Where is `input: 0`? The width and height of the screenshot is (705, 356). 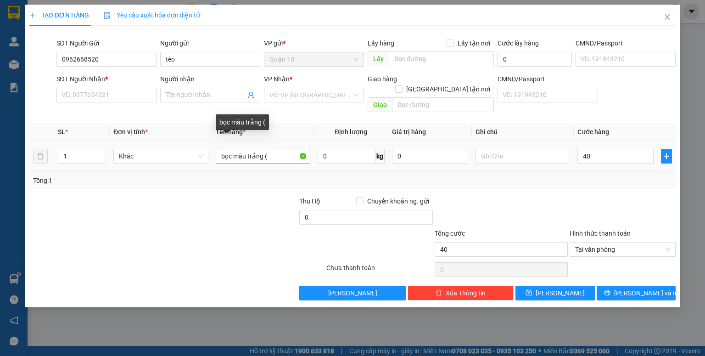
input: 0 is located at coordinates (430, 156).